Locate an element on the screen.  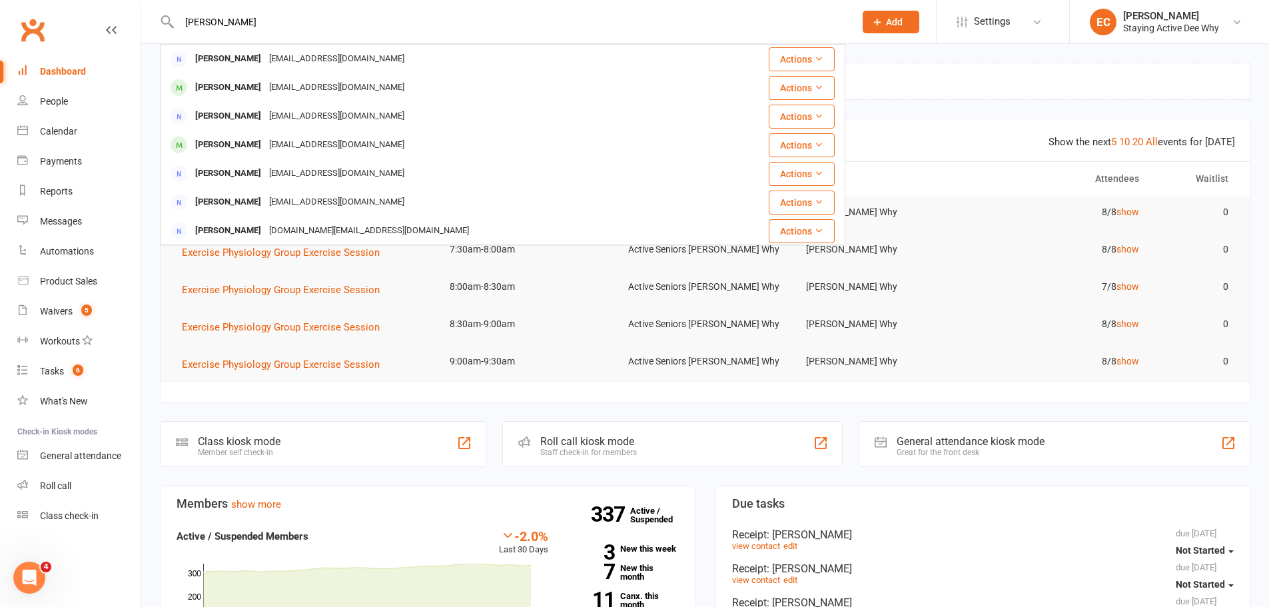
strong: 337 is located at coordinates (610, 514).